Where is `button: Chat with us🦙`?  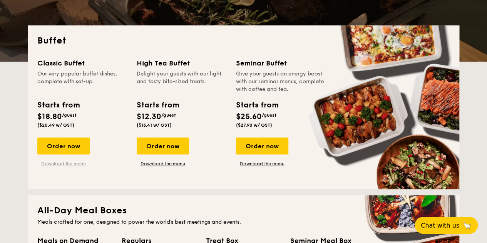 button: Chat with us🦙 is located at coordinates (446, 225).